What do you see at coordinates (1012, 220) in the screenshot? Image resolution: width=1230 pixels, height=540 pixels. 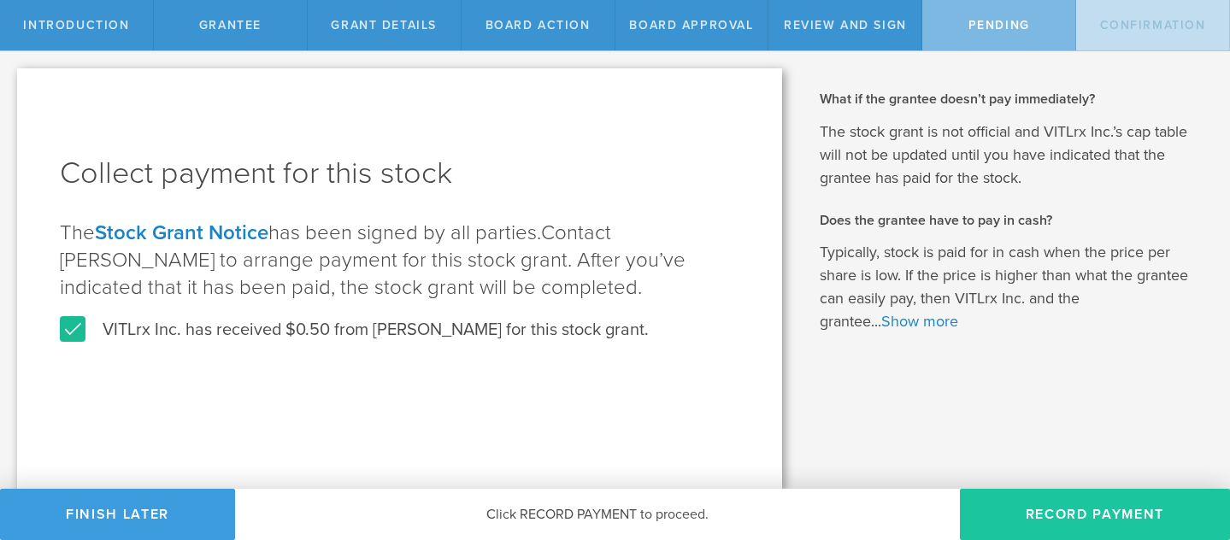 I see `h2: Does the grantee have to pay in cash?` at bounding box center [1012, 220].